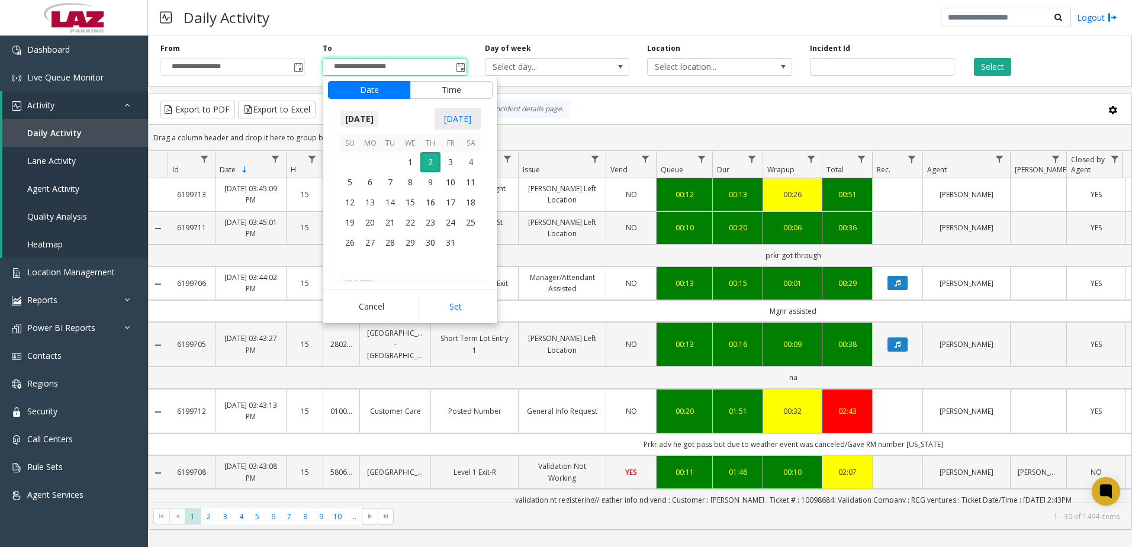  What do you see at coordinates (450, 223) in the screenshot?
I see `span: 24` at bounding box center [450, 223].